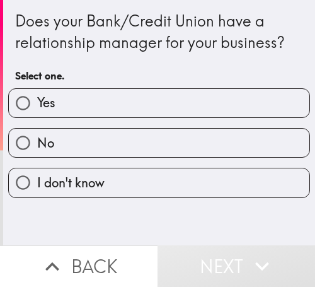 This screenshot has height=287, width=315. I want to click on span: I don't know, so click(71, 183).